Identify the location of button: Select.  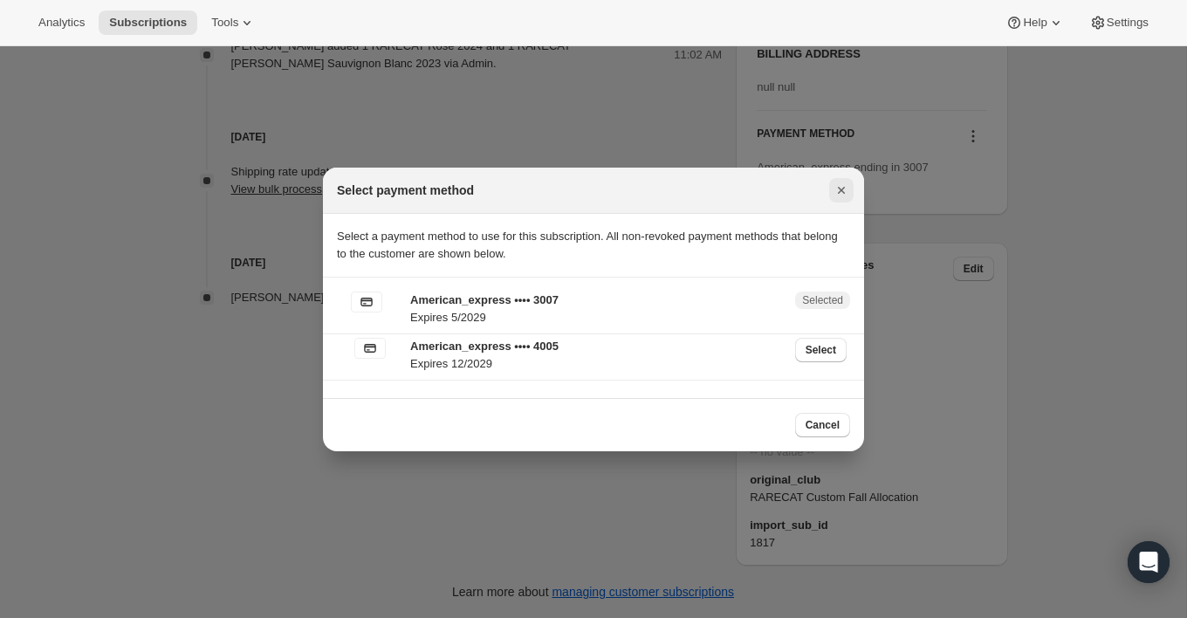
(820, 350).